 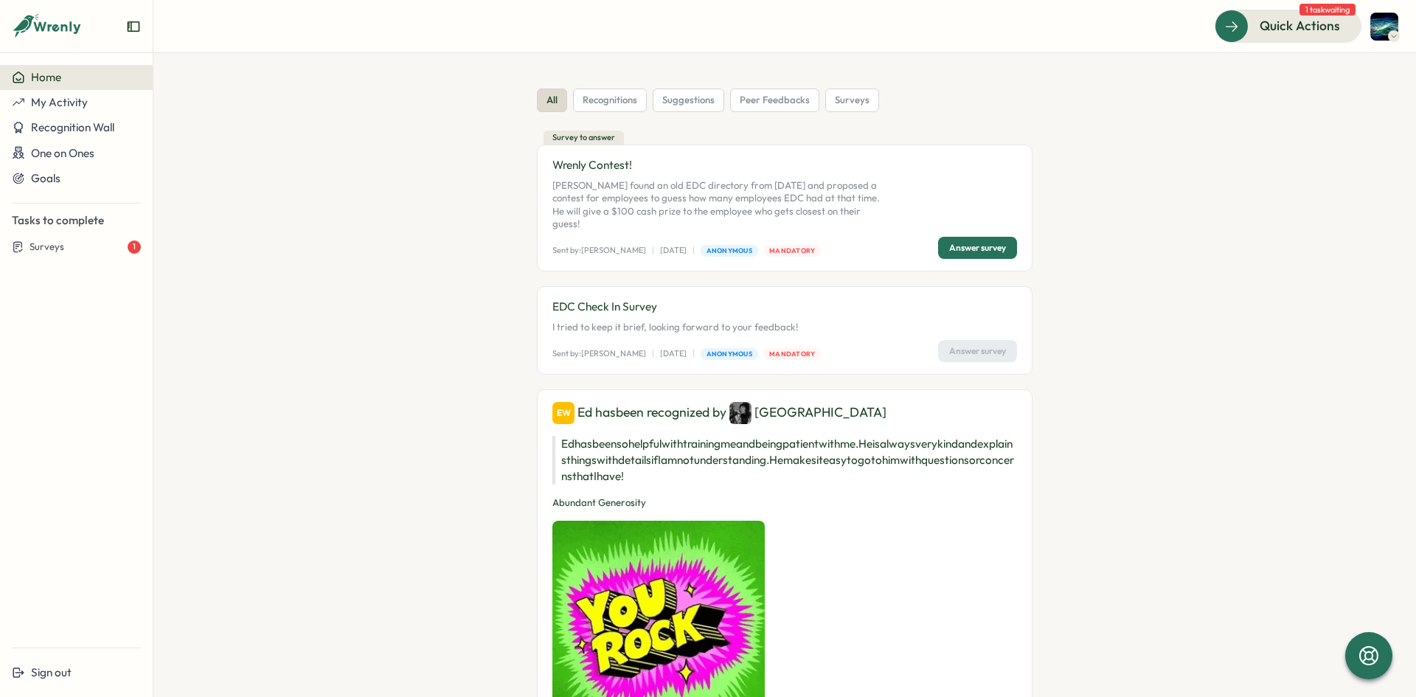 I want to click on img: Madison Effertz, so click(x=741, y=413).